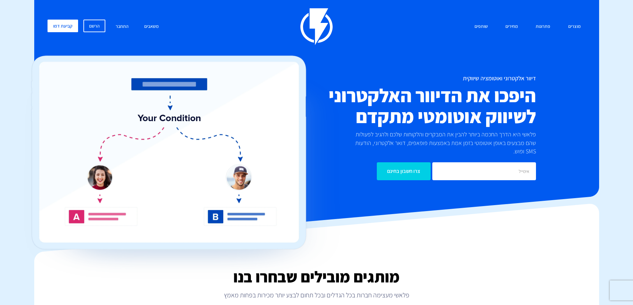 This screenshot has width=633, height=305. Describe the element at coordinates (484, 171) in the screenshot. I see `input: אימייל` at that location.